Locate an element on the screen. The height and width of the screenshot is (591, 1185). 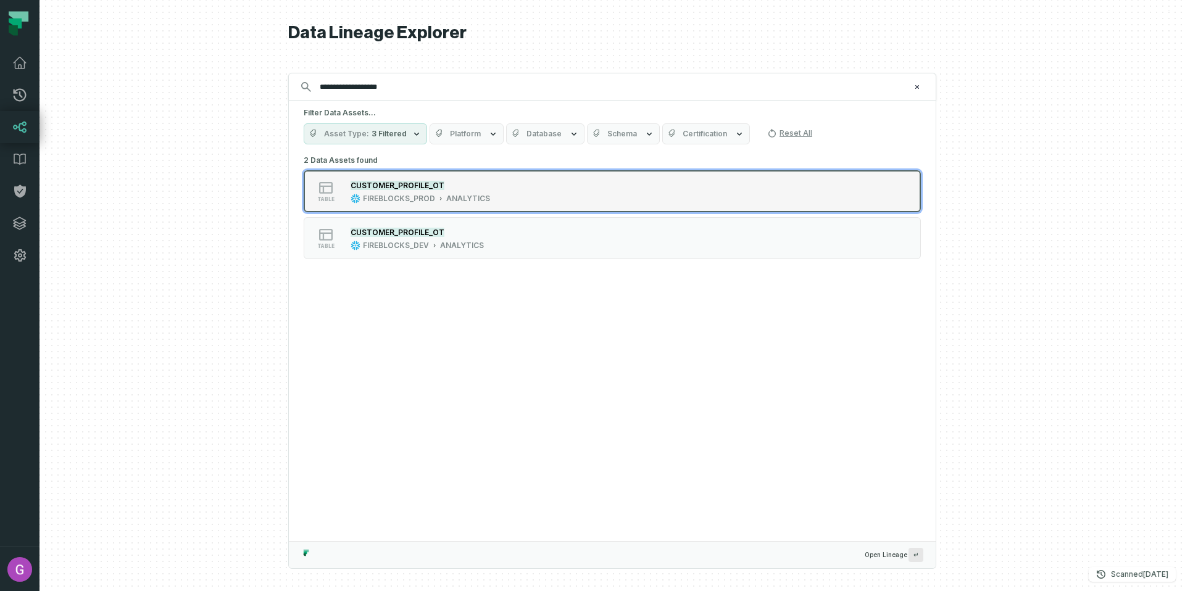
span: Certification is located at coordinates (705, 134).